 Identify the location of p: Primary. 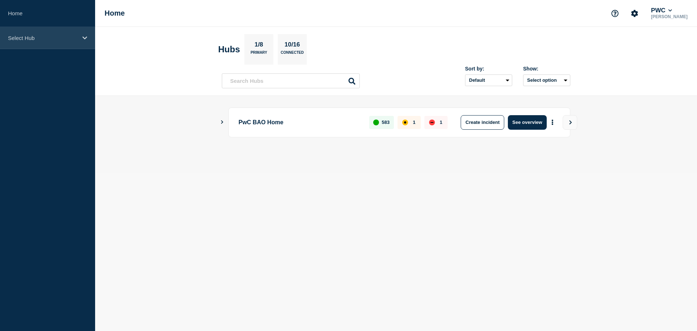
(259, 54).